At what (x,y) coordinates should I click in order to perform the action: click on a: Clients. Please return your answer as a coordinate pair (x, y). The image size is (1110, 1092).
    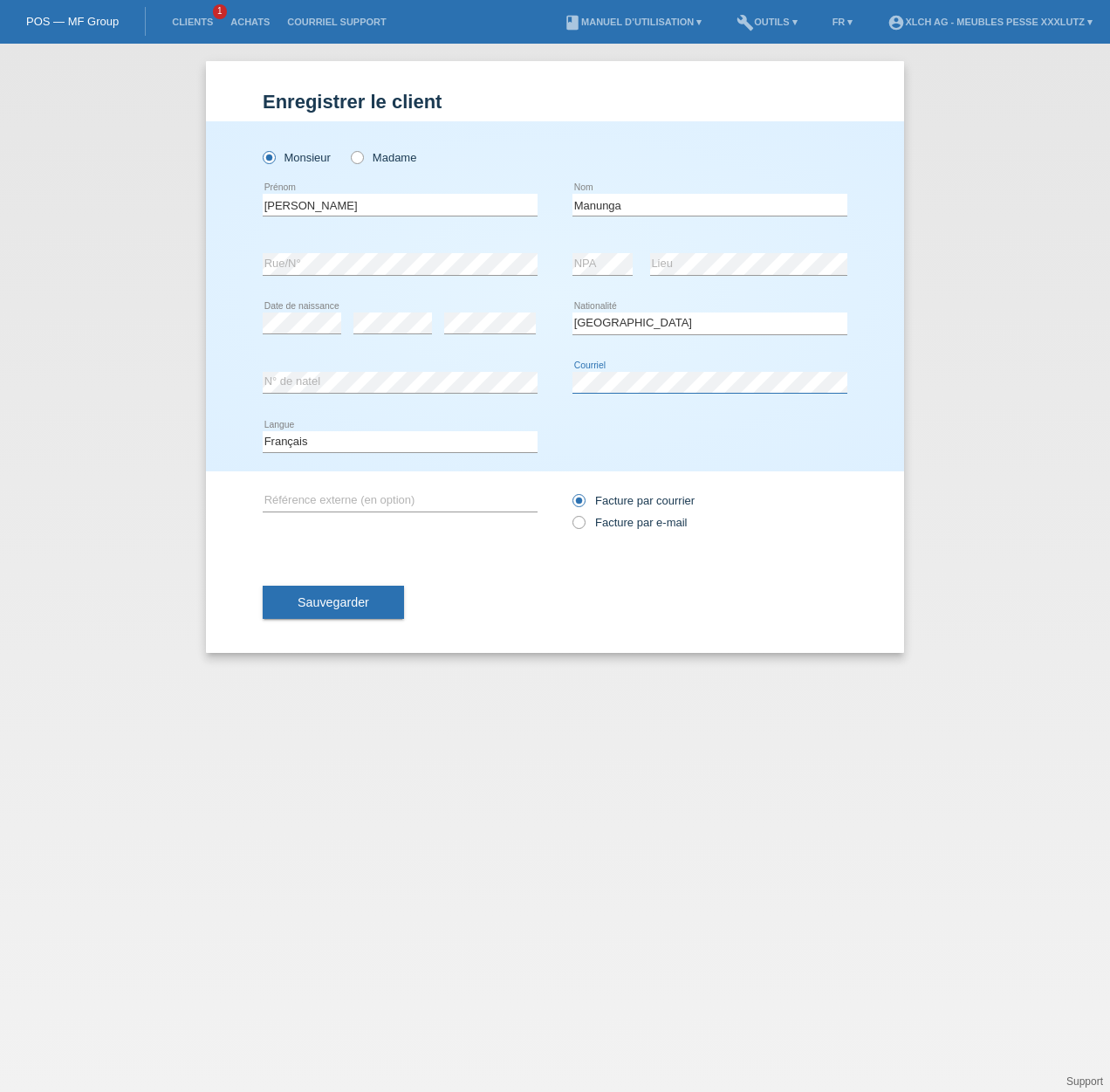
    Looking at the image, I should click on (192, 22).